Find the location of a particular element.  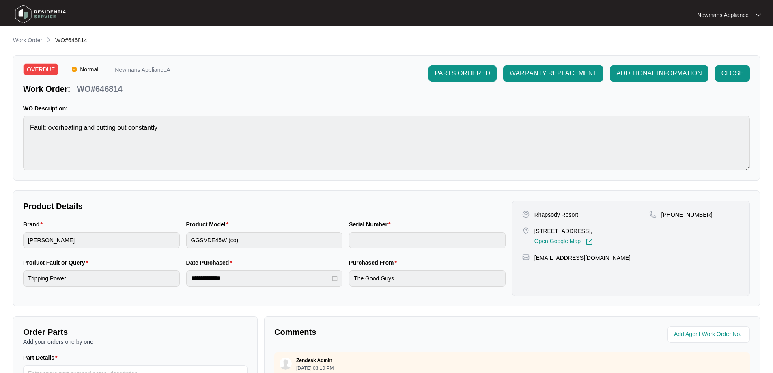

a: Work Order is located at coordinates (28, 41).